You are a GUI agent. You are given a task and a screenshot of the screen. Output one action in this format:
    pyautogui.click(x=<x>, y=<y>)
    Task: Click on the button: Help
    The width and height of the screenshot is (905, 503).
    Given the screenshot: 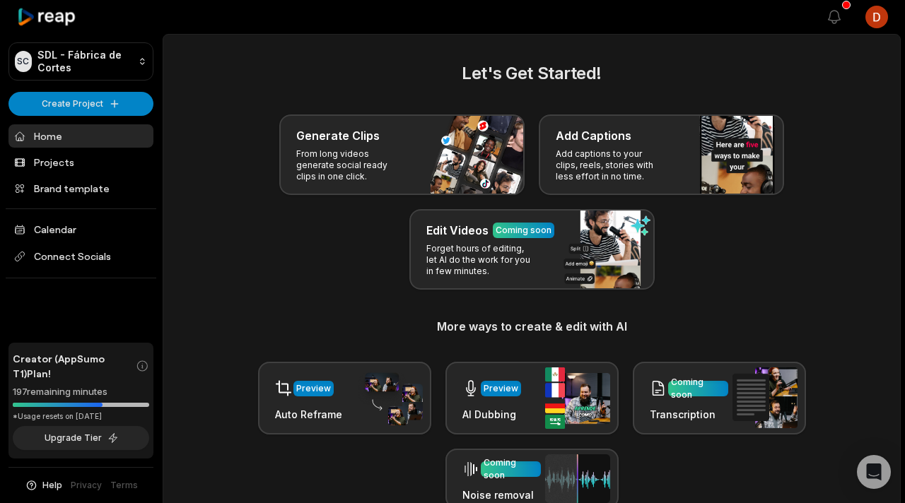 What is the action you would take?
    pyautogui.click(x=43, y=486)
    